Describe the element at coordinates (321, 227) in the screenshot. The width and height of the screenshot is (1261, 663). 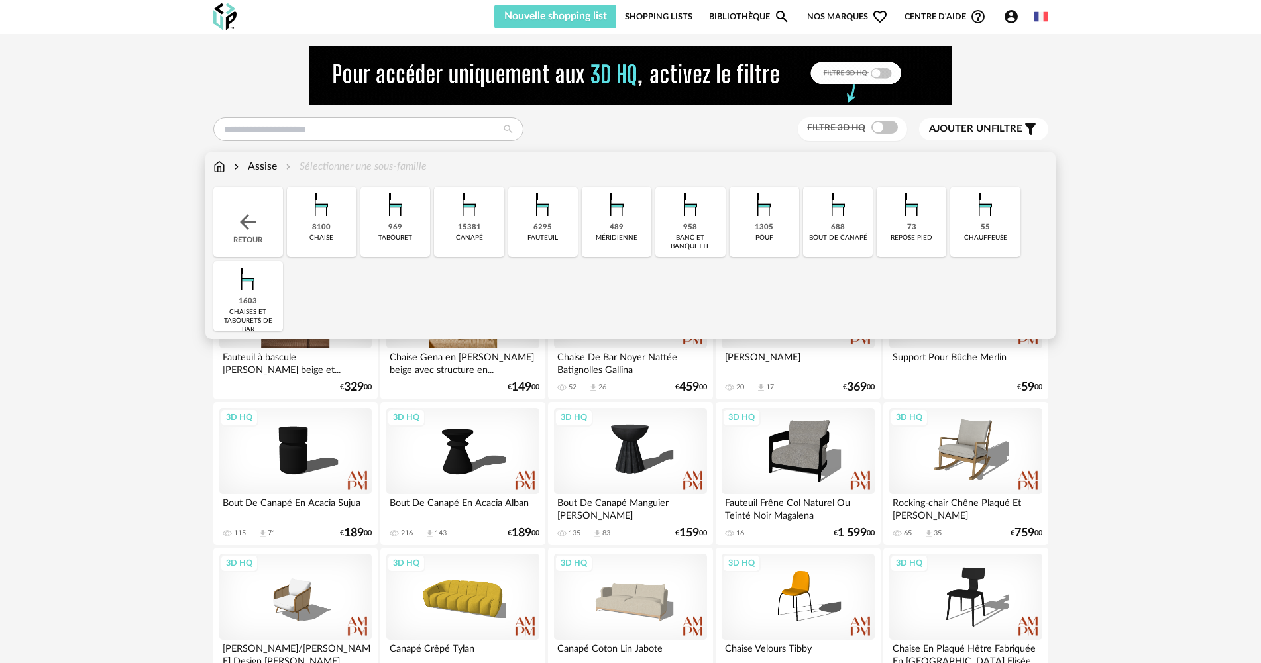
I see `div: 8100` at that location.